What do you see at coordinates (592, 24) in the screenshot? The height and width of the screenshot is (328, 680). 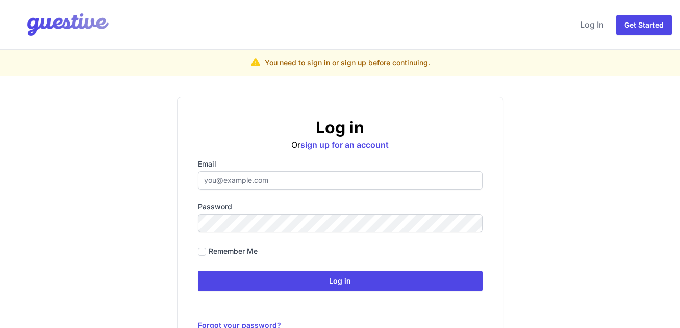 I see `a: Log In` at bounding box center [592, 24].